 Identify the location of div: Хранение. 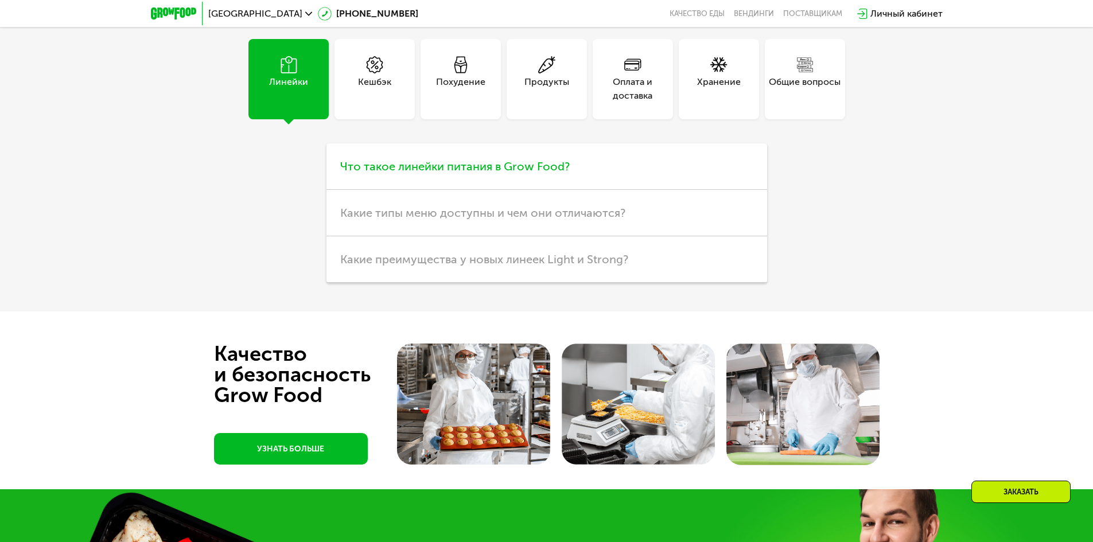
(719, 89).